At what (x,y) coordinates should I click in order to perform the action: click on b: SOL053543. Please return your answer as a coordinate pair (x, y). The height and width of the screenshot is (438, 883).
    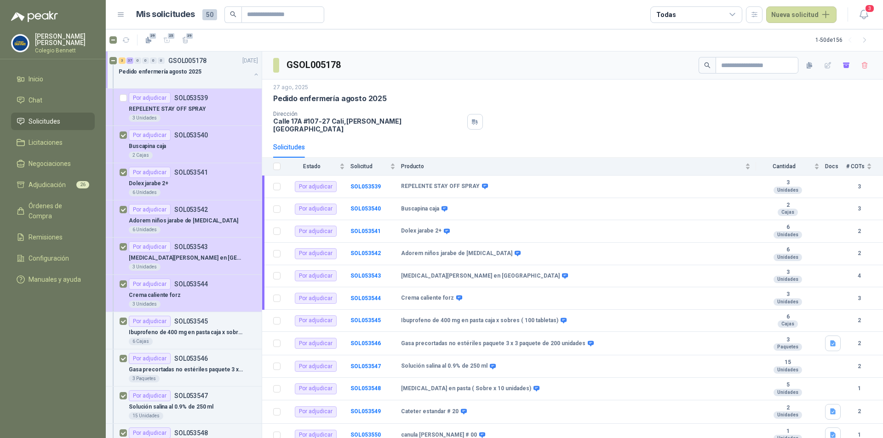
    Looking at the image, I should click on (366, 276).